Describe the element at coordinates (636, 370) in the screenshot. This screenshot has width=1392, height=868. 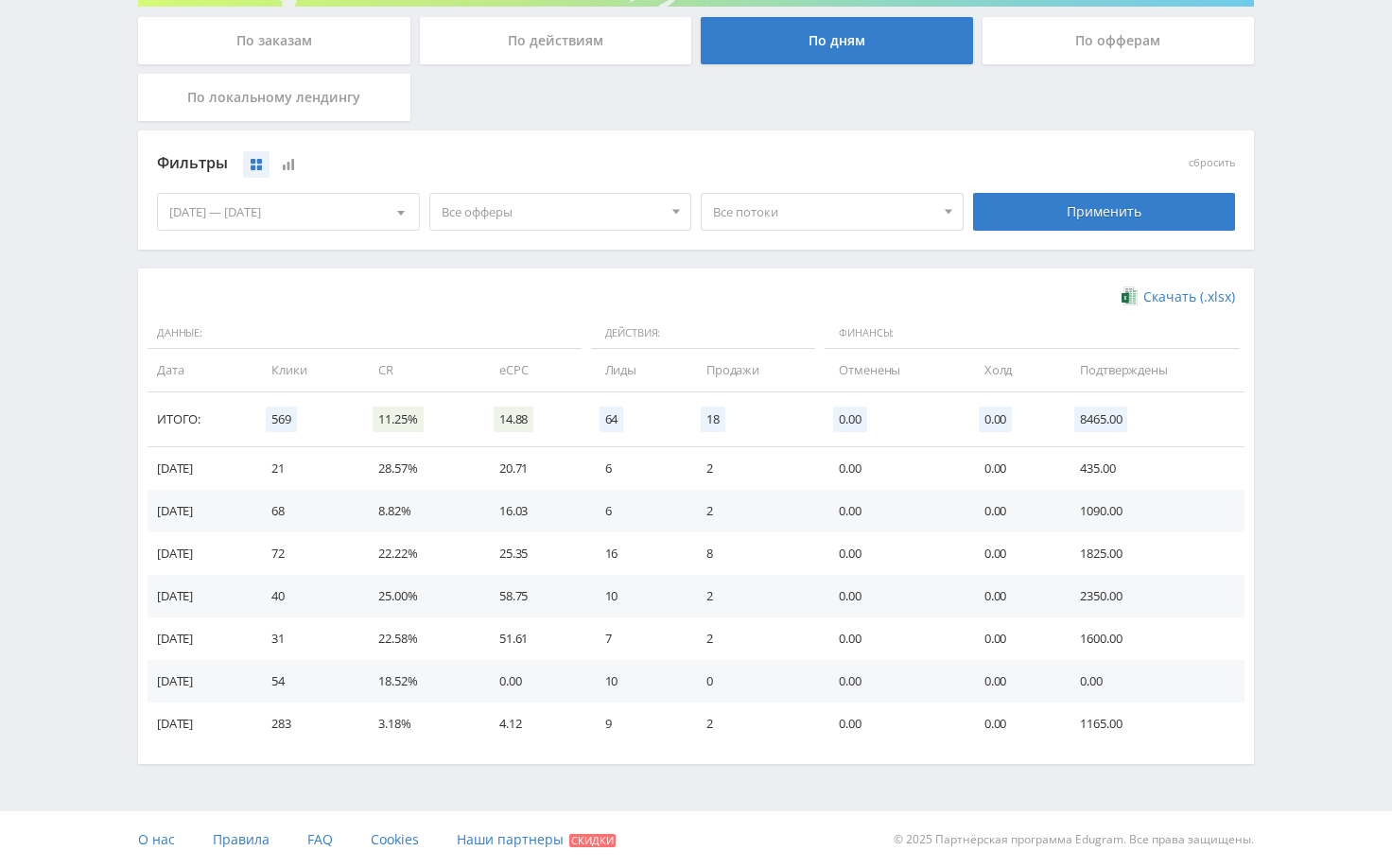
I see `td: Лиды` at that location.